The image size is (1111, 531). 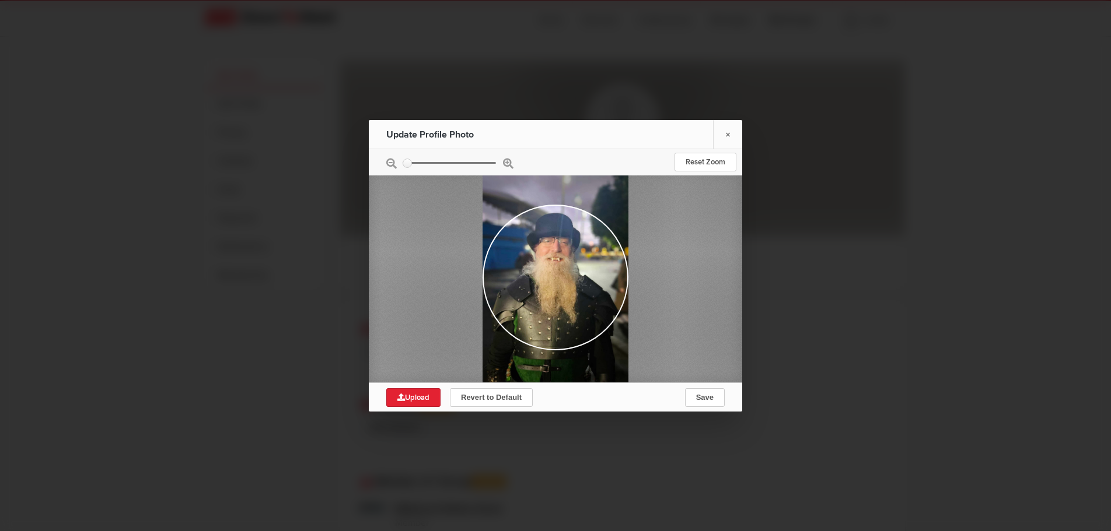 I want to click on div: Update Profile Photo, so click(x=450, y=135).